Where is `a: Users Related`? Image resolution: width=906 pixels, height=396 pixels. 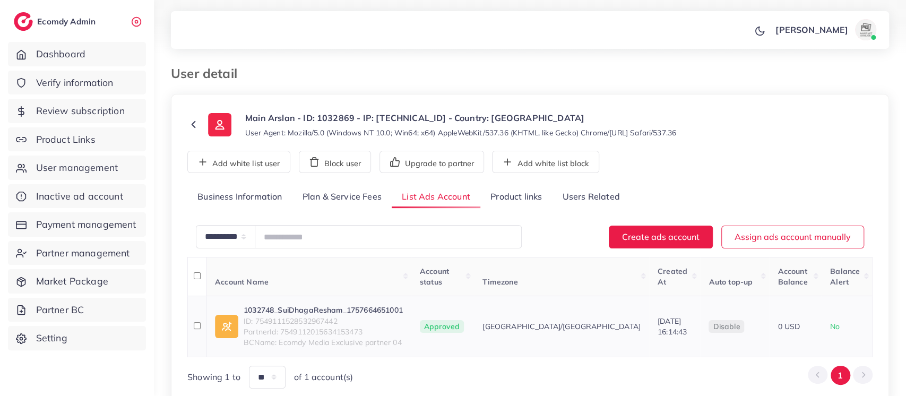 a: Users Related is located at coordinates (591, 197).